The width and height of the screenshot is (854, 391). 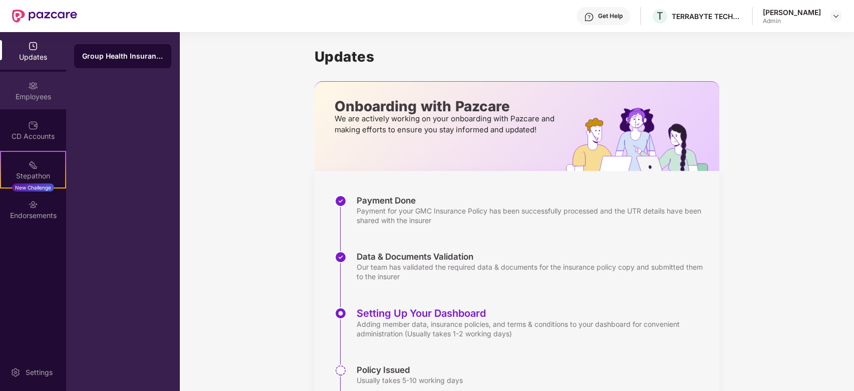 What do you see at coordinates (33, 187) in the screenshot?
I see `div: New Challenge` at bounding box center [33, 187].